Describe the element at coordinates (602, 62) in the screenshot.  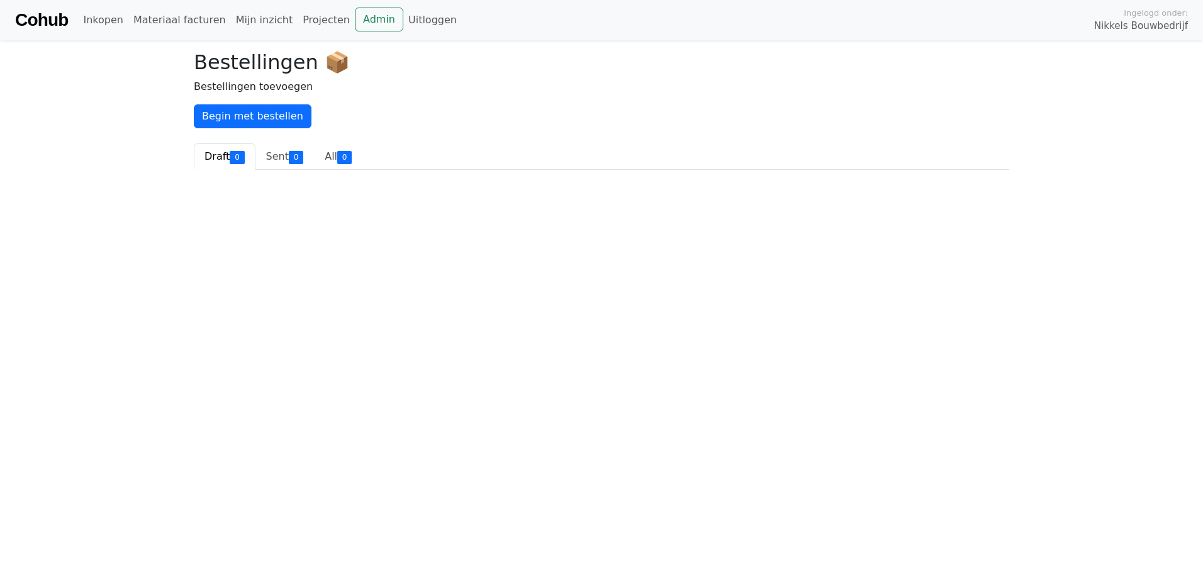
I see `h2: Bestellingen 📦` at that location.